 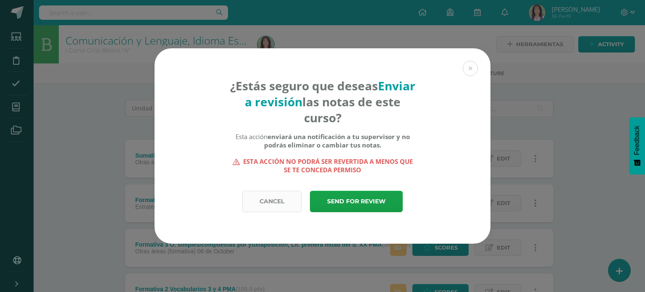 I want to click on b: enviará una notificación a tu supervisor y no podrás eliminar o cambiar tus notas., so click(x=337, y=141).